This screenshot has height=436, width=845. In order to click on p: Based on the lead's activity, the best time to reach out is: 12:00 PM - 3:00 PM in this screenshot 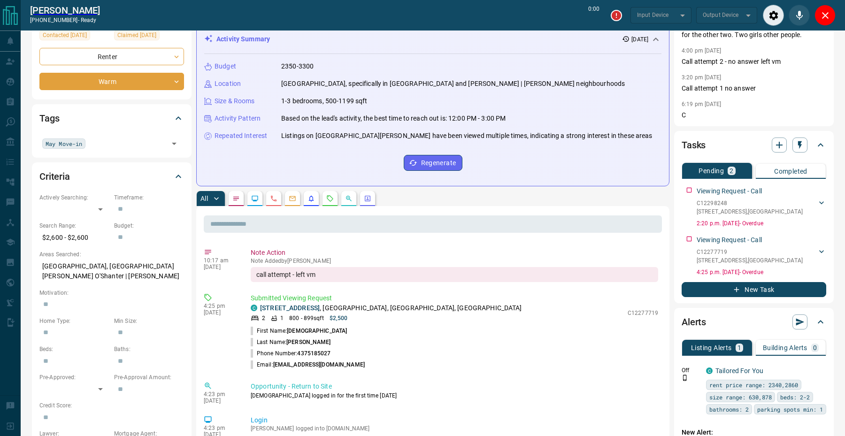, I will do `click(393, 118)`.